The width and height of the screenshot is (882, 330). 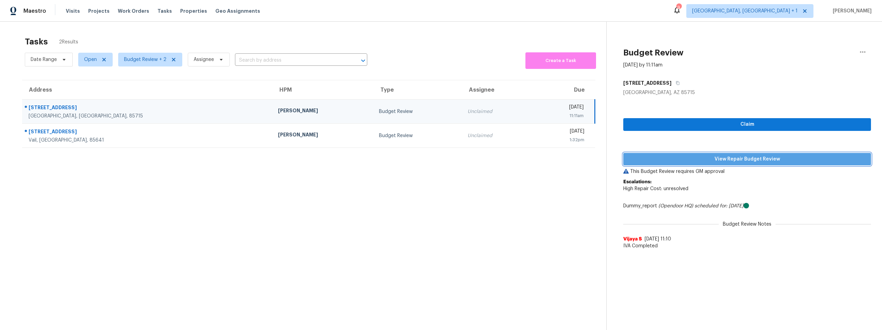 I want to click on span: Geo Assignments, so click(x=238, y=11).